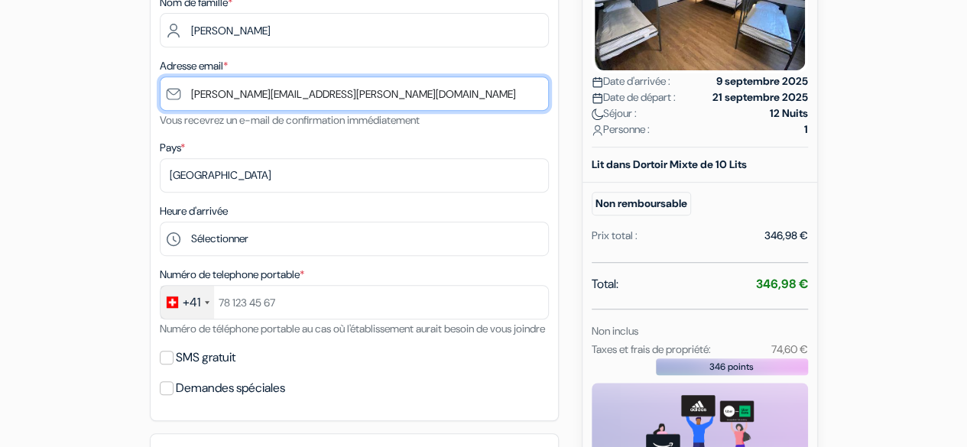  Describe the element at coordinates (232, 274) in the screenshot. I see `label: Numéro de telephone portable` at that location.